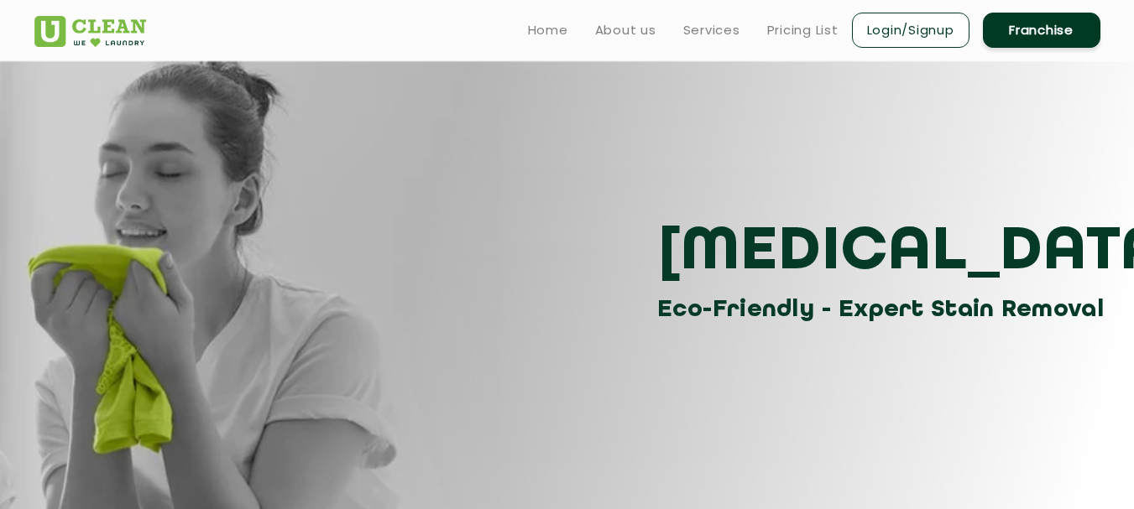 The height and width of the screenshot is (509, 1134). What do you see at coordinates (911, 30) in the screenshot?
I see `a: Login/Signup` at bounding box center [911, 30].